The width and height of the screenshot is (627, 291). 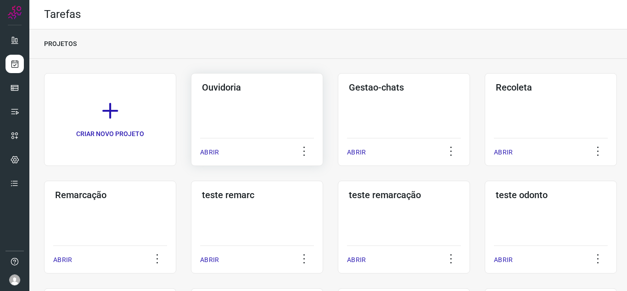 I want to click on h3: Recoleta, so click(x=551, y=87).